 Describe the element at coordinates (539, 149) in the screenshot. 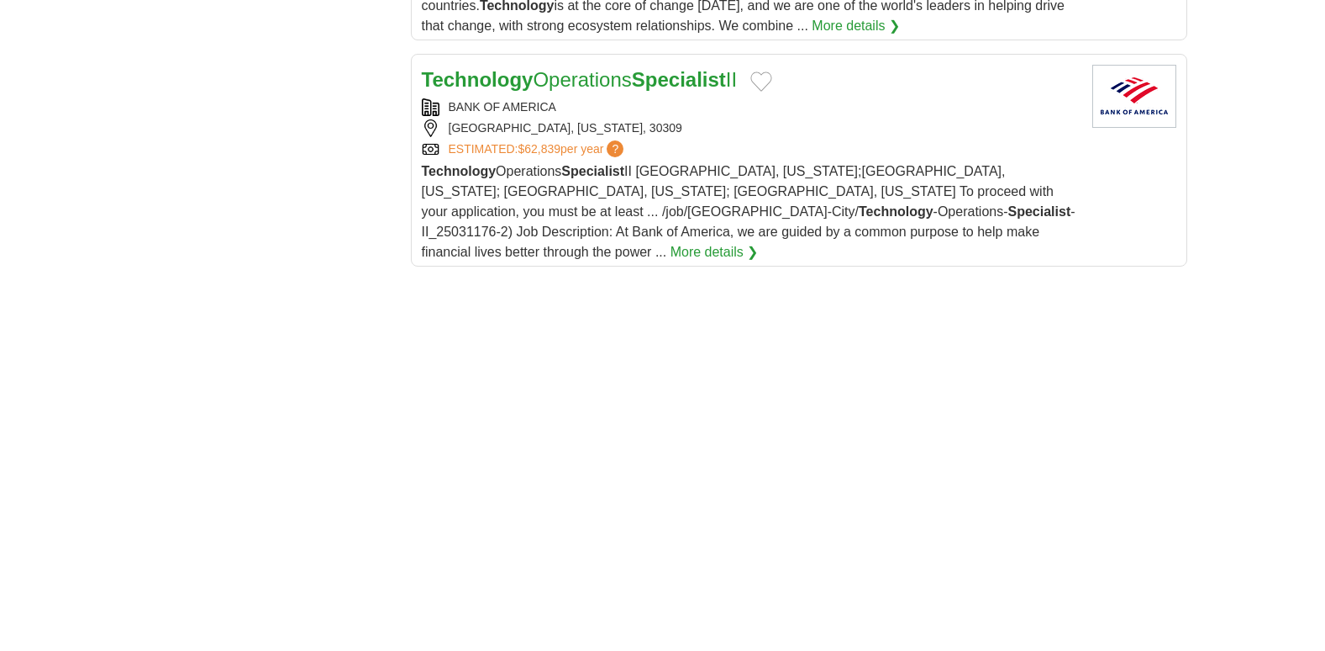

I see `span: $62,839` at that location.